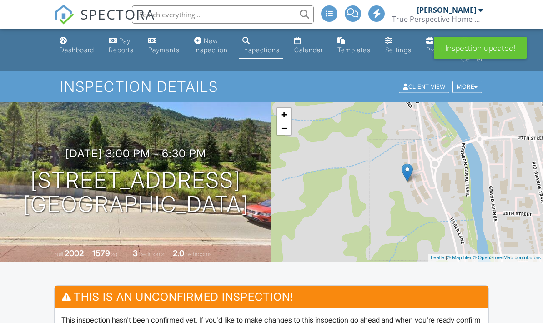 This screenshot has height=323, width=543. I want to click on img: The Best Home Inspection Software - Spectora, so click(64, 15).